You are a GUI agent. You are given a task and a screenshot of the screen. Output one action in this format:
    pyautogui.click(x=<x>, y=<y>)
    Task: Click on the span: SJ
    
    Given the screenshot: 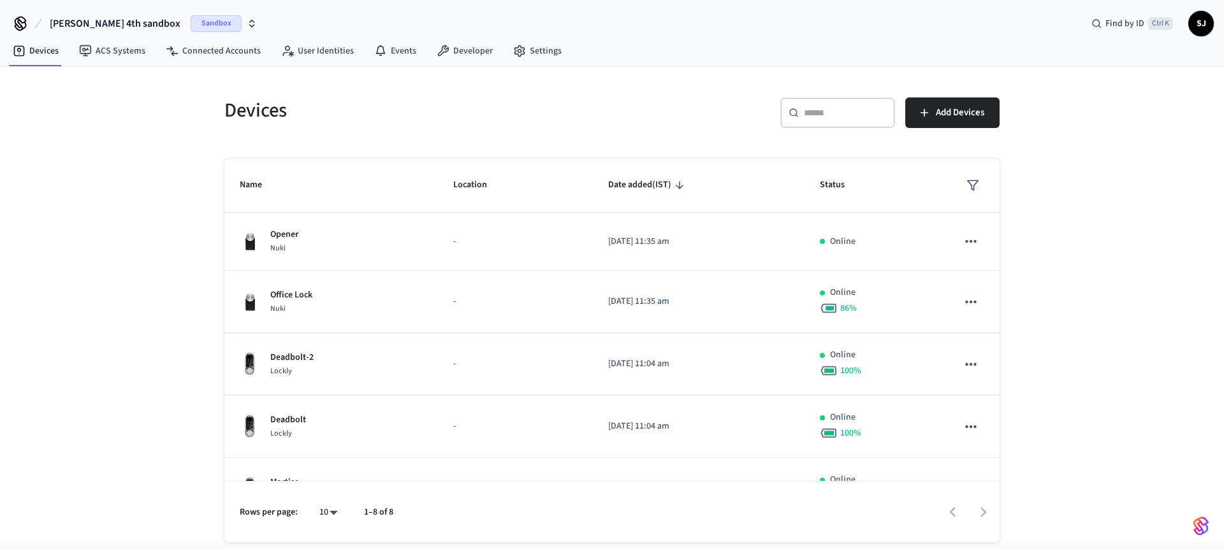 What is the action you would take?
    pyautogui.click(x=1201, y=24)
    